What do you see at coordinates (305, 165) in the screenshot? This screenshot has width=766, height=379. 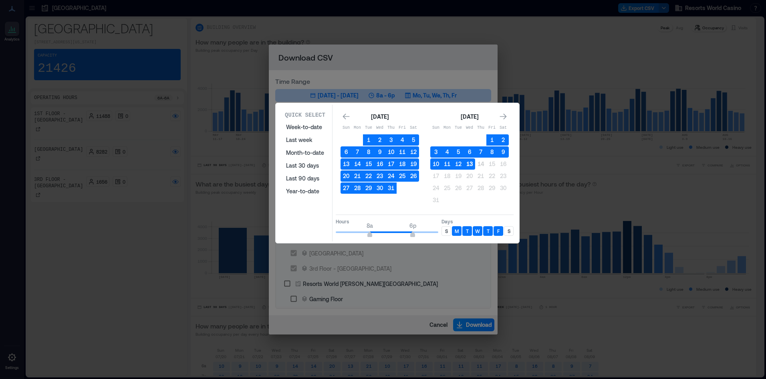 I see `button: Last 30 days` at bounding box center [305, 165].